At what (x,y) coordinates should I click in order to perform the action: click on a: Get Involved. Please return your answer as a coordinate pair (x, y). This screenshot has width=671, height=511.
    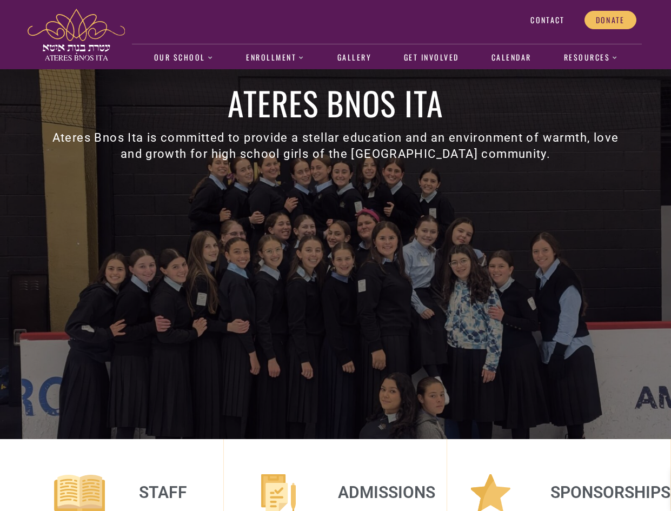
    Looking at the image, I should click on (431, 58).